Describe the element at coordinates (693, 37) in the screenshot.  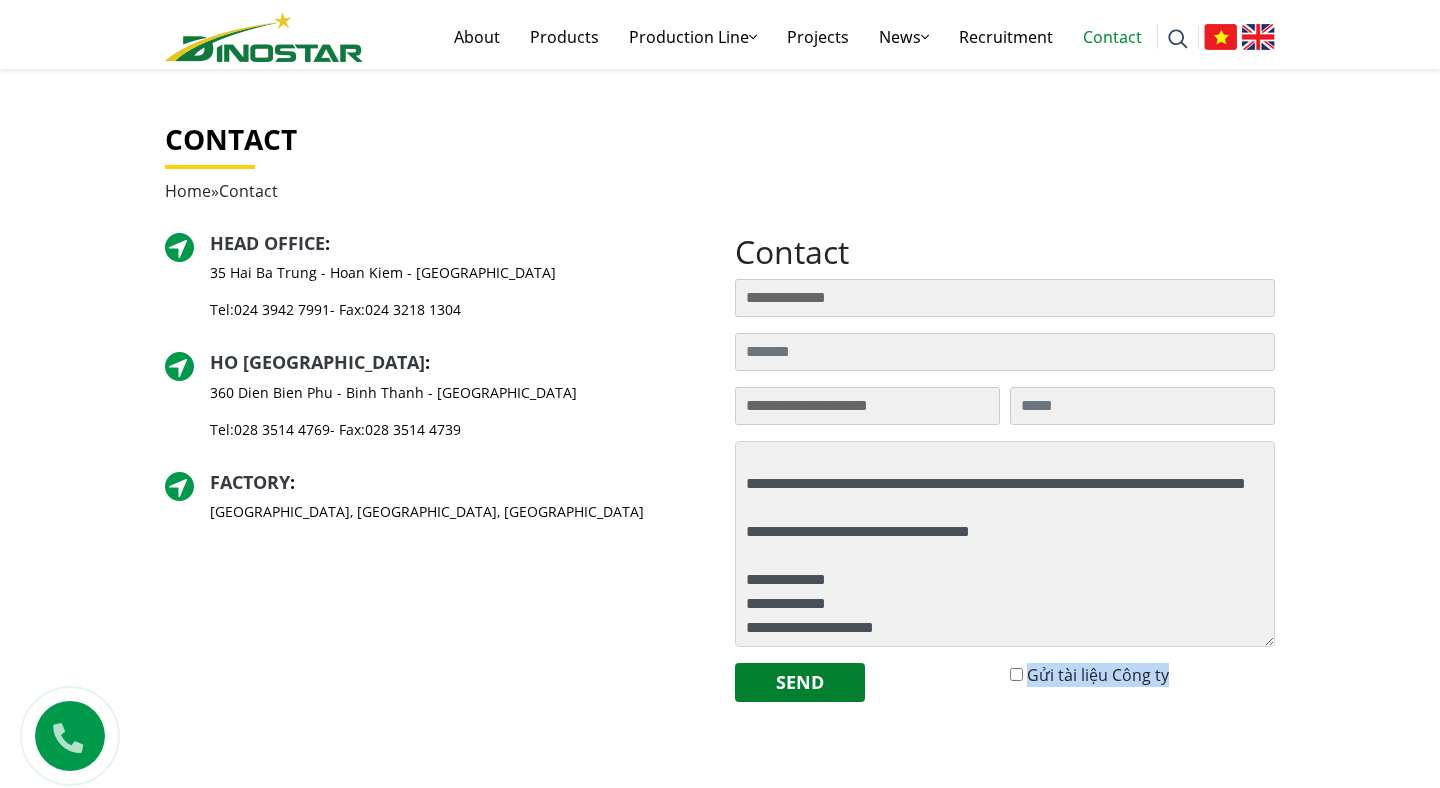
I see `a: Production Line` at that location.